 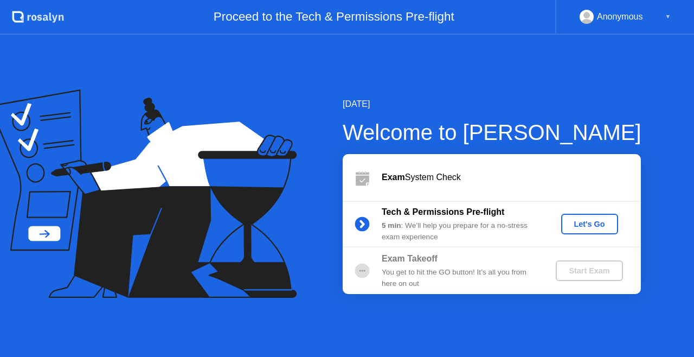 What do you see at coordinates (460, 278) in the screenshot?
I see `div: You get to hit the GO button! It’s all you from here on out` at bounding box center [460, 278].